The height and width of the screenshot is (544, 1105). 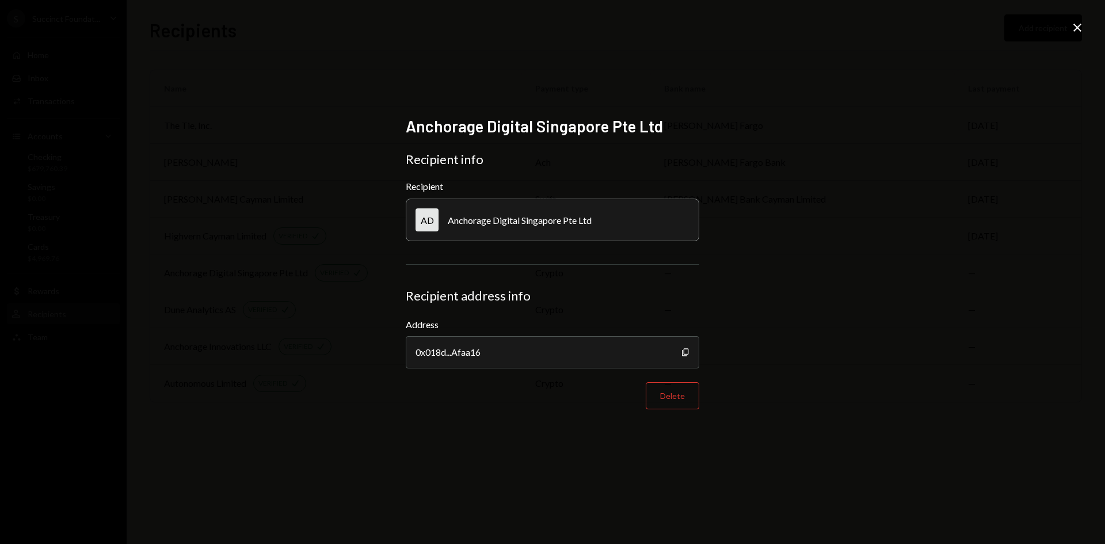 I want to click on label: Address, so click(x=552, y=324).